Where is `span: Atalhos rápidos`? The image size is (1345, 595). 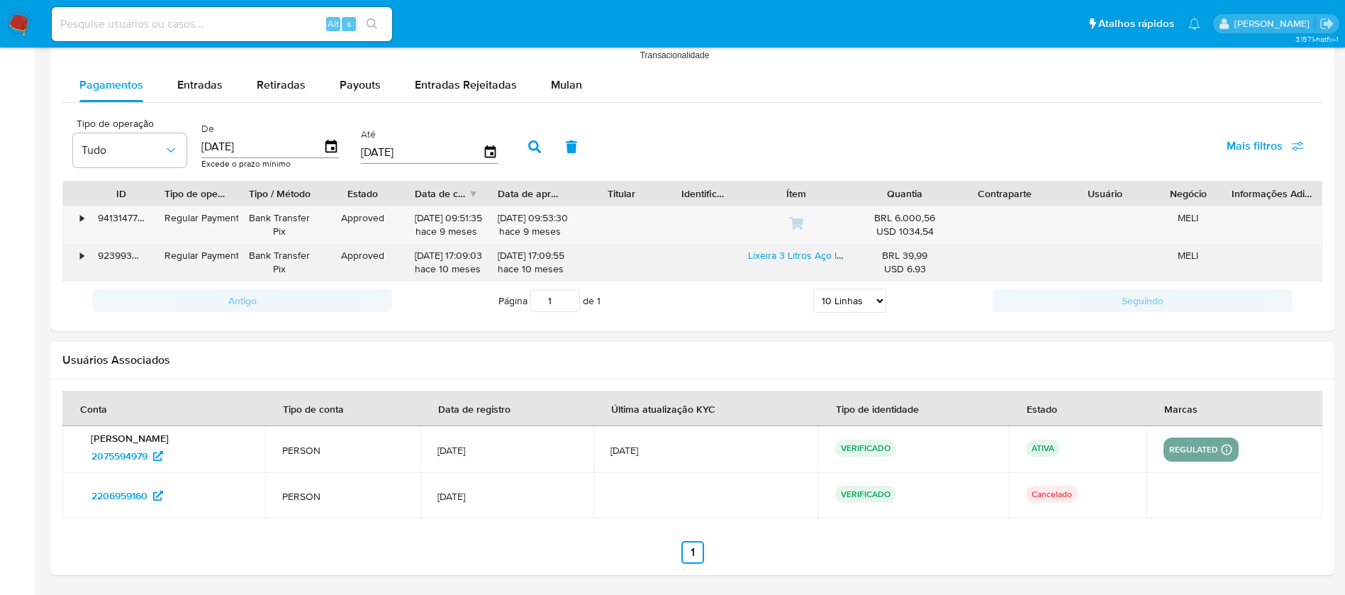 span: Atalhos rápidos is located at coordinates (1136, 23).